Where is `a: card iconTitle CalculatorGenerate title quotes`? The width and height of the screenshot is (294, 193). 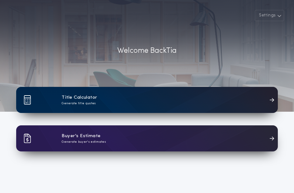 a: card iconTitle CalculatorGenerate title quotes is located at coordinates (147, 100).